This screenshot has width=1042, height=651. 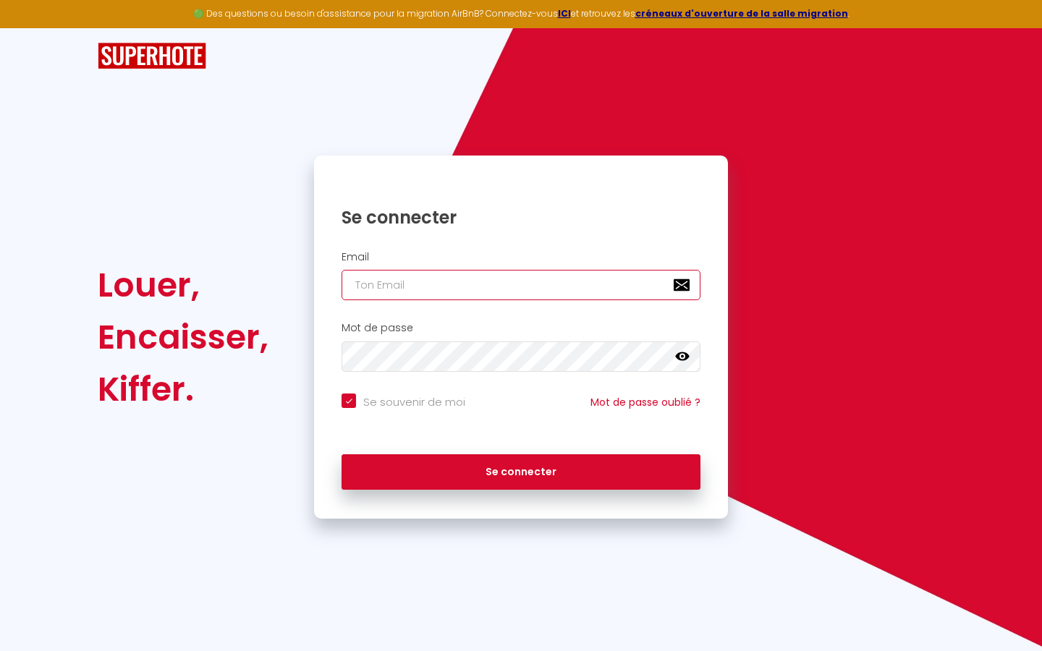 What do you see at coordinates (565, 13) in the screenshot?
I see `strong: ICI` at bounding box center [565, 13].